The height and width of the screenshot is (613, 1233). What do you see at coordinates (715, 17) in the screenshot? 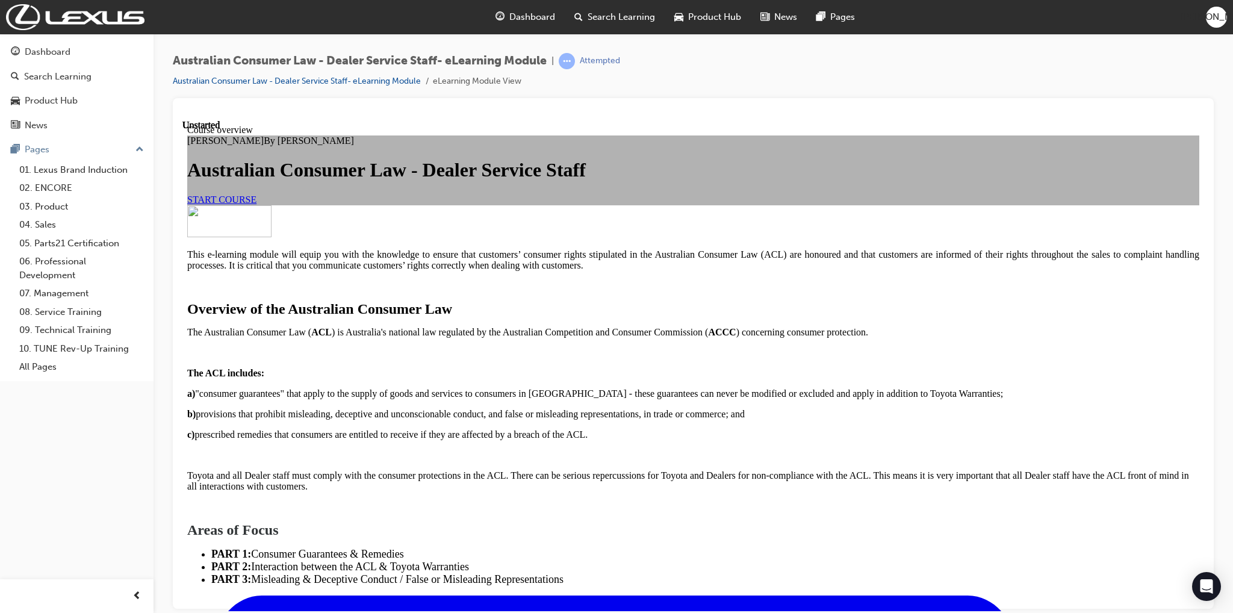
I see `span: Product Hub` at bounding box center [715, 17].